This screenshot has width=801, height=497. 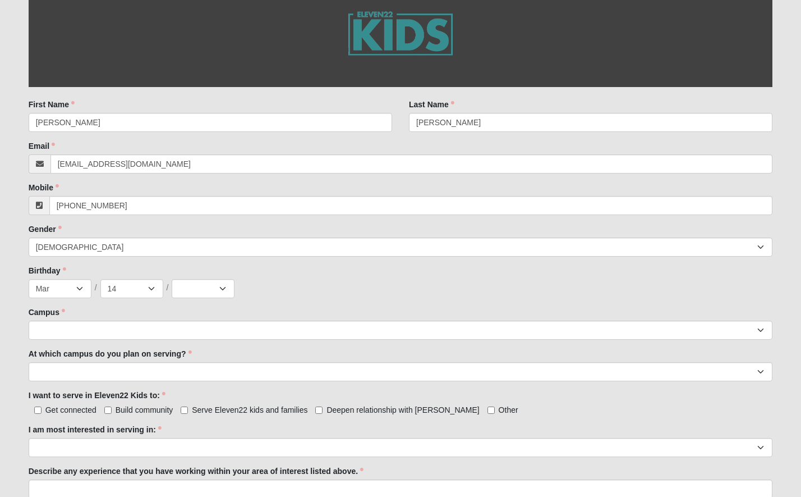 What do you see at coordinates (184, 410) in the screenshot?
I see `input: Serve Eleven22 kids and families` at bounding box center [184, 410].